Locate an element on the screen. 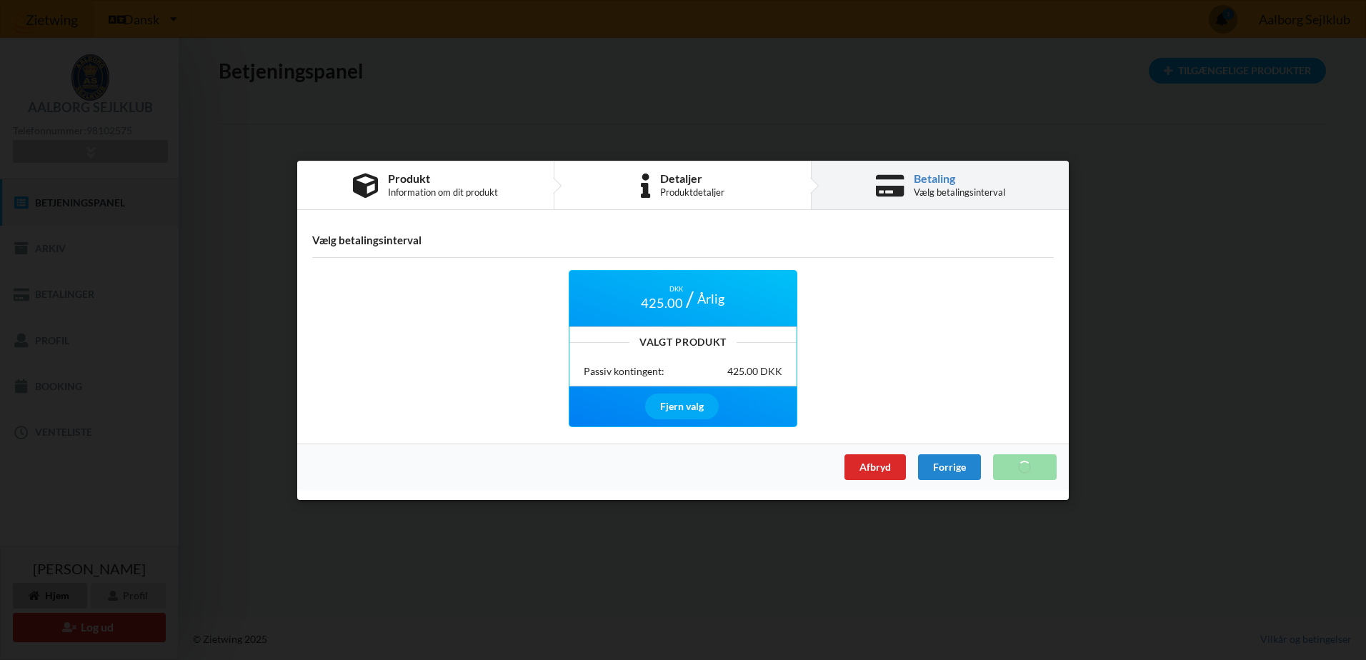 Image resolution: width=1366 pixels, height=660 pixels. div: Årlig is located at coordinates (711, 299).